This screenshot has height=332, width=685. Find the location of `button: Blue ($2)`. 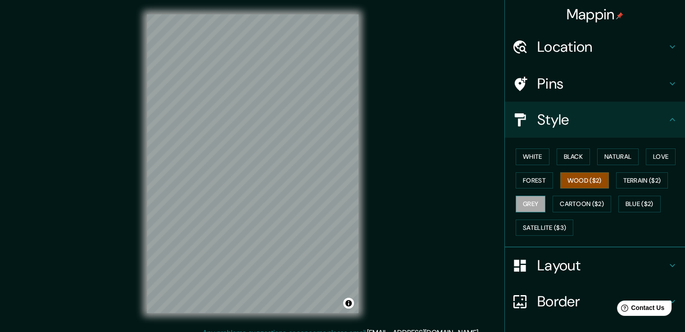

button: Blue ($2) is located at coordinates (639, 204).